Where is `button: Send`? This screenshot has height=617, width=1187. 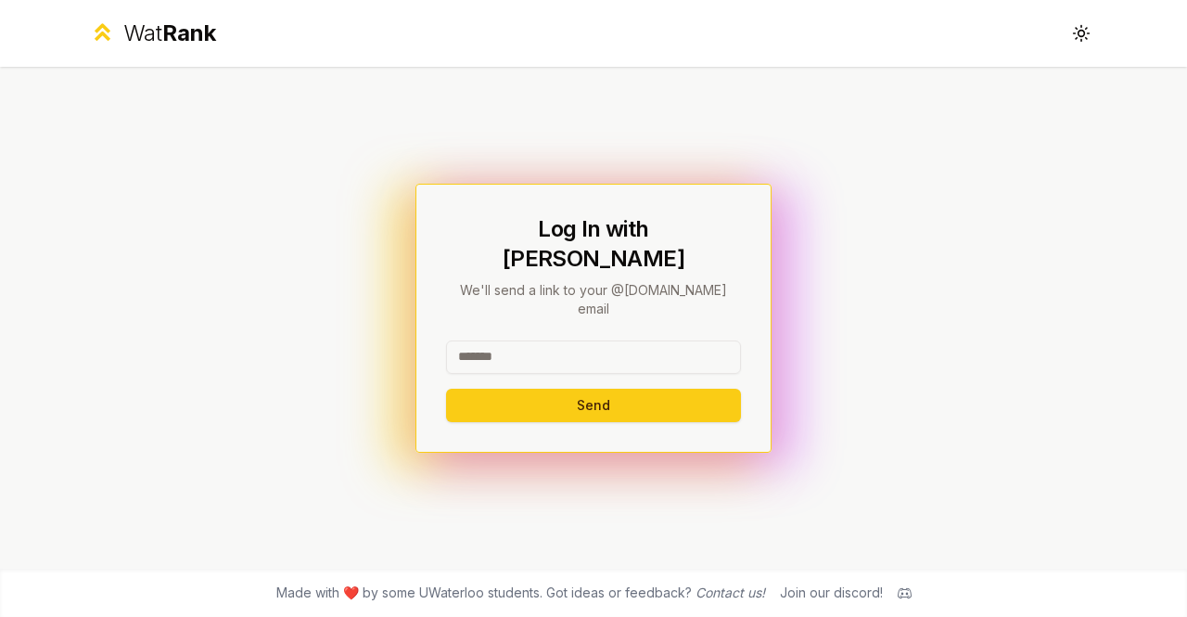
button: Send is located at coordinates (594, 405).